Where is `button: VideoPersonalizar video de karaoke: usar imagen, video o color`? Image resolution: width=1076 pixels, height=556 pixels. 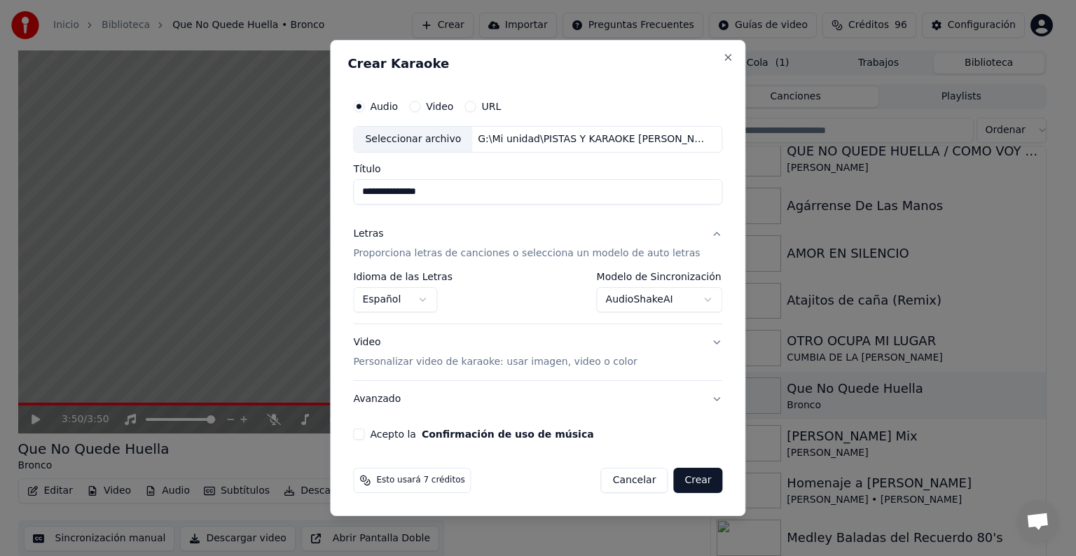 button: VideoPersonalizar video de karaoke: usar imagen, video o color is located at coordinates (537, 352).